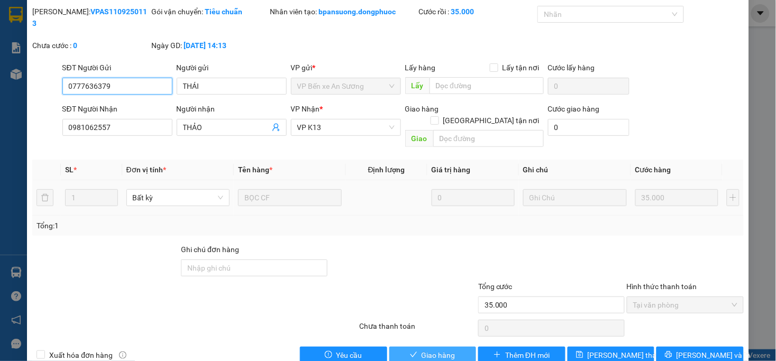  Describe the element at coordinates (589, 128) in the screenshot. I see `input: Cước giao hàng` at that location.